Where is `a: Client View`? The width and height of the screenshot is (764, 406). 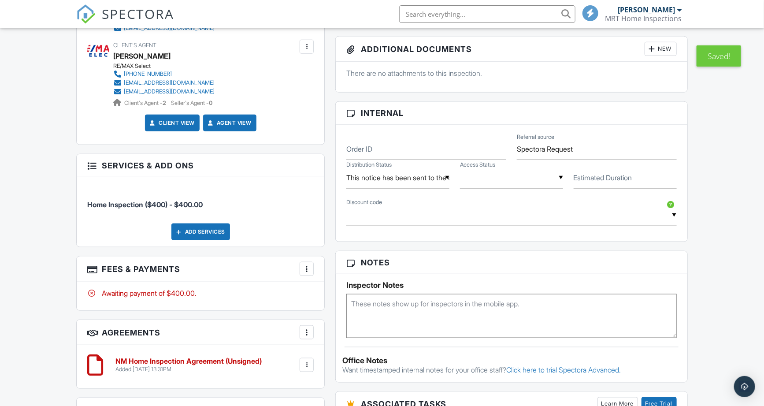
a: Client View is located at coordinates (171, 123).